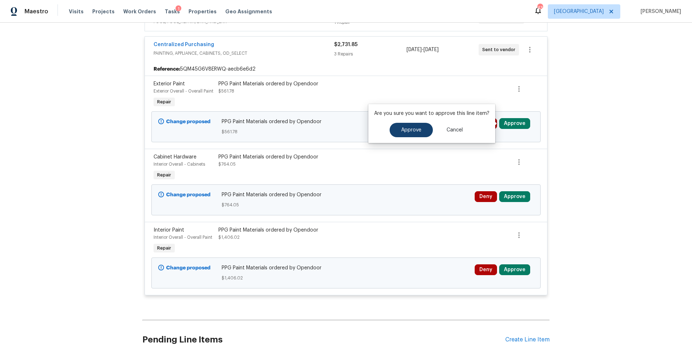 The width and height of the screenshot is (692, 345). What do you see at coordinates (540, 8) in the screenshot?
I see `div: 43` at bounding box center [540, 8].